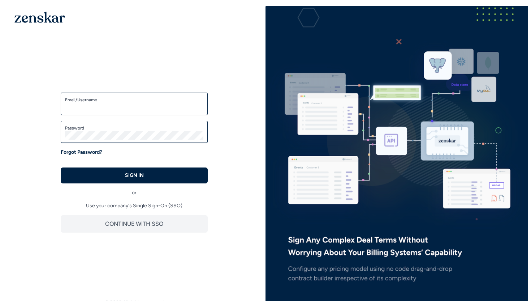  What do you see at coordinates (134, 224) in the screenshot?
I see `button: CONTINUE WITH SSO` at bounding box center [134, 224].